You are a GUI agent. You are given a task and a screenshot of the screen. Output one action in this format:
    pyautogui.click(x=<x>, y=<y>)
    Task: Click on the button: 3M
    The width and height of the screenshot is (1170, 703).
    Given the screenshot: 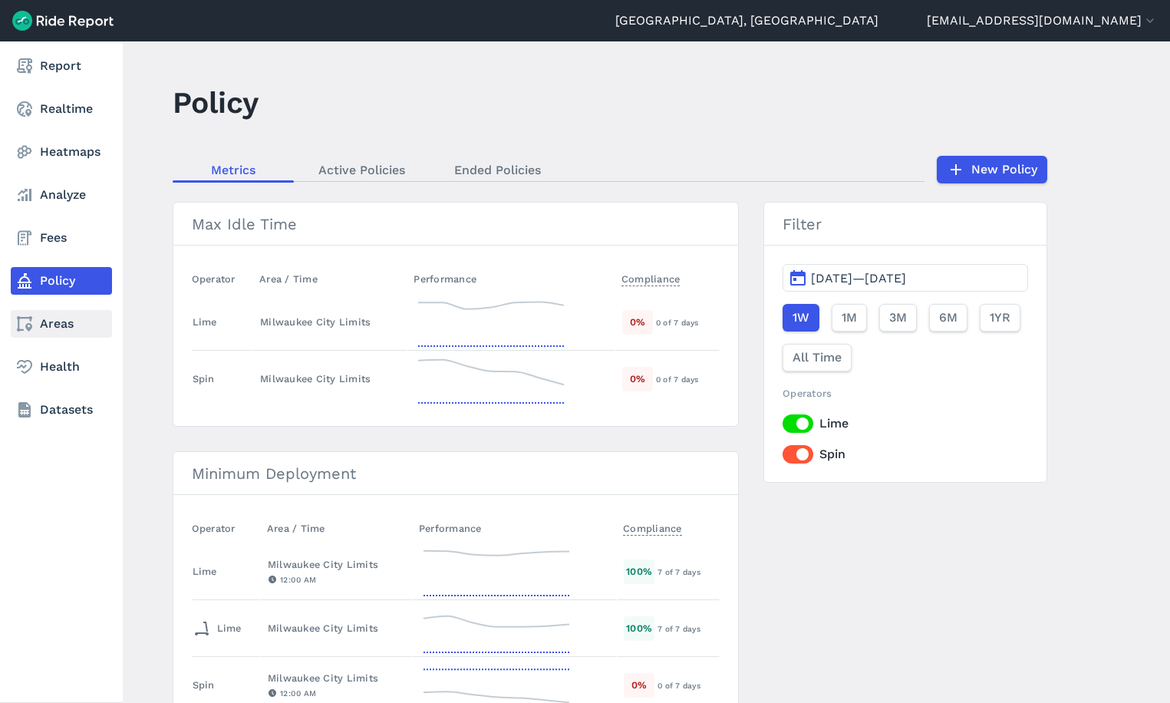 What is the action you would take?
    pyautogui.click(x=897, y=318)
    